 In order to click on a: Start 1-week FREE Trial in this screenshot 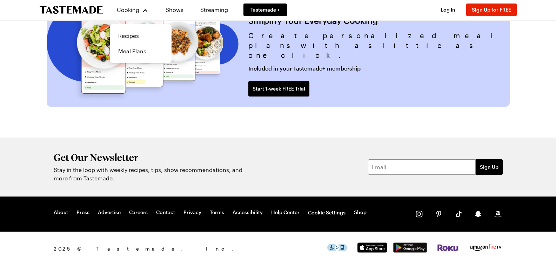, I will do `click(279, 89)`.